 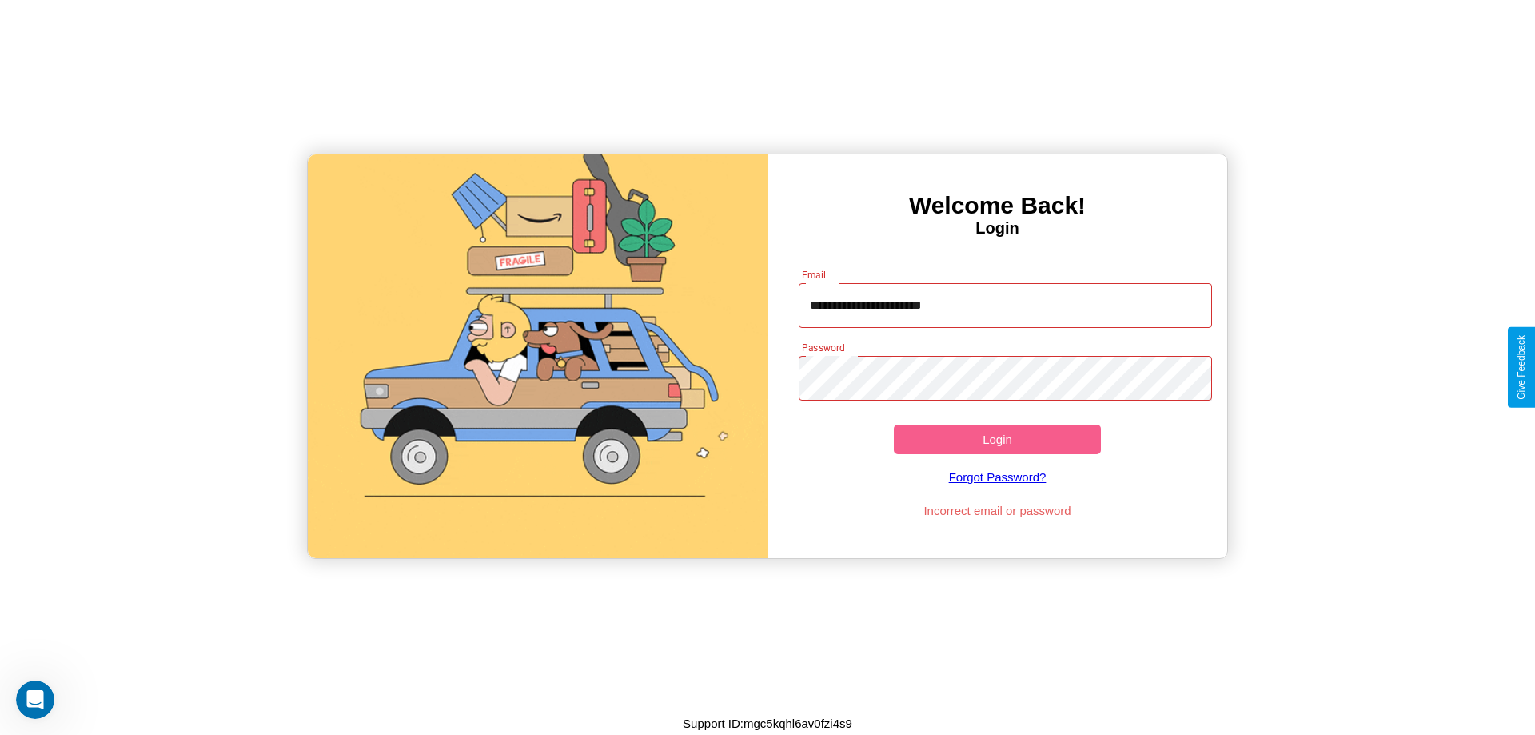 What do you see at coordinates (823, 347) in the screenshot?
I see `label: Password` at bounding box center [823, 347].